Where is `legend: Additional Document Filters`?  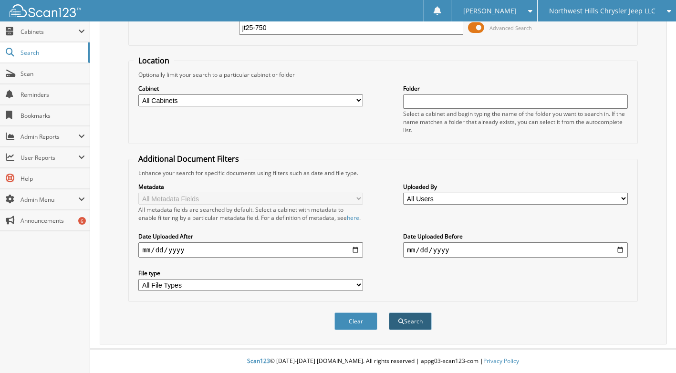
legend: Additional Document Filters is located at coordinates (189, 159).